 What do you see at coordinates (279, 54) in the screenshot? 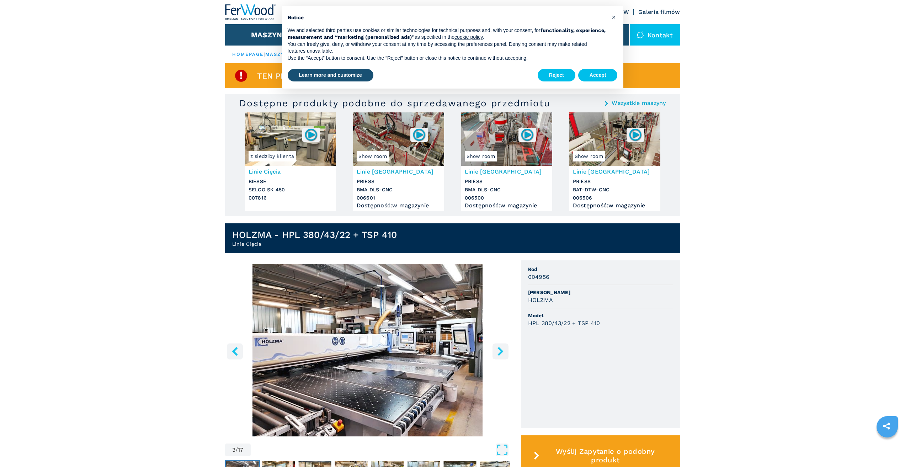
I see `a: maszyny` at bounding box center [279, 54].